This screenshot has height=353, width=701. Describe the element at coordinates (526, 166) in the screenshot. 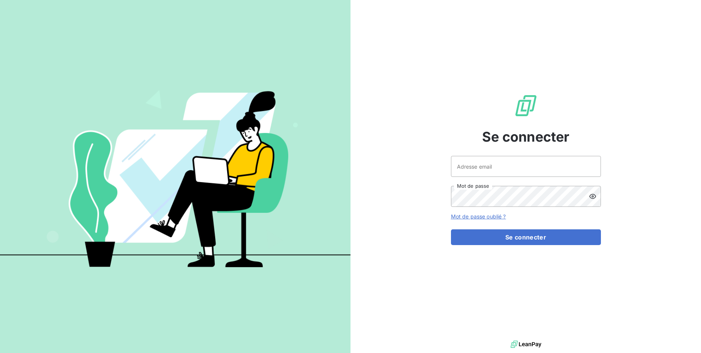

I see `input: placeholder` at that location.